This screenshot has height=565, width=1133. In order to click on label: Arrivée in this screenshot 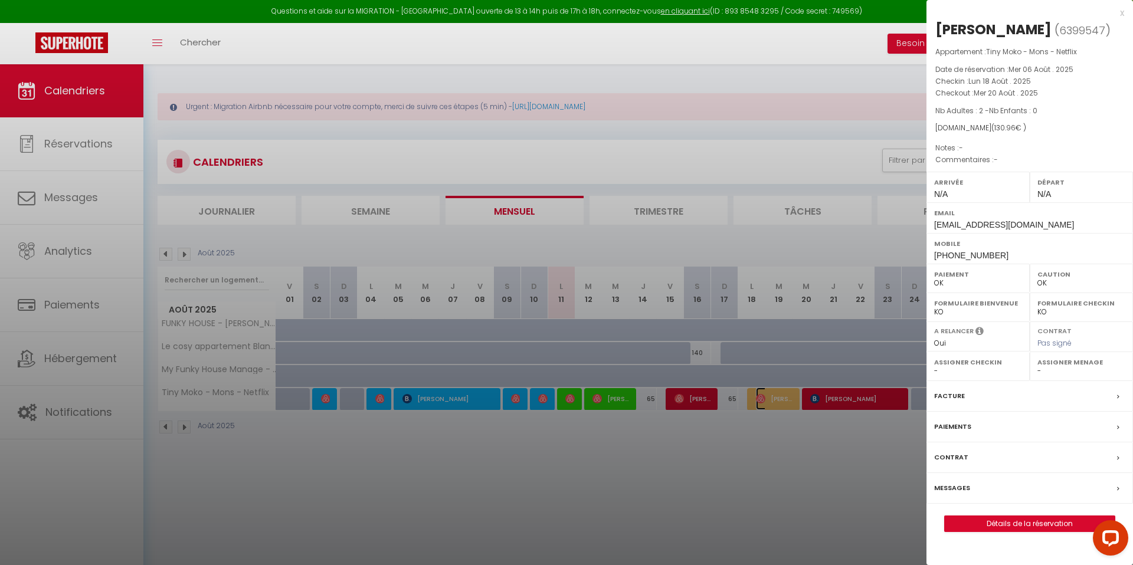, I will do `click(977, 182)`.